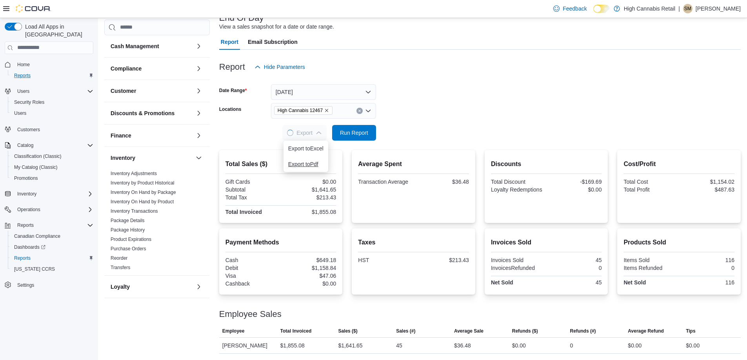 This screenshot has height=360, width=747. I want to click on a: Users, so click(20, 113).